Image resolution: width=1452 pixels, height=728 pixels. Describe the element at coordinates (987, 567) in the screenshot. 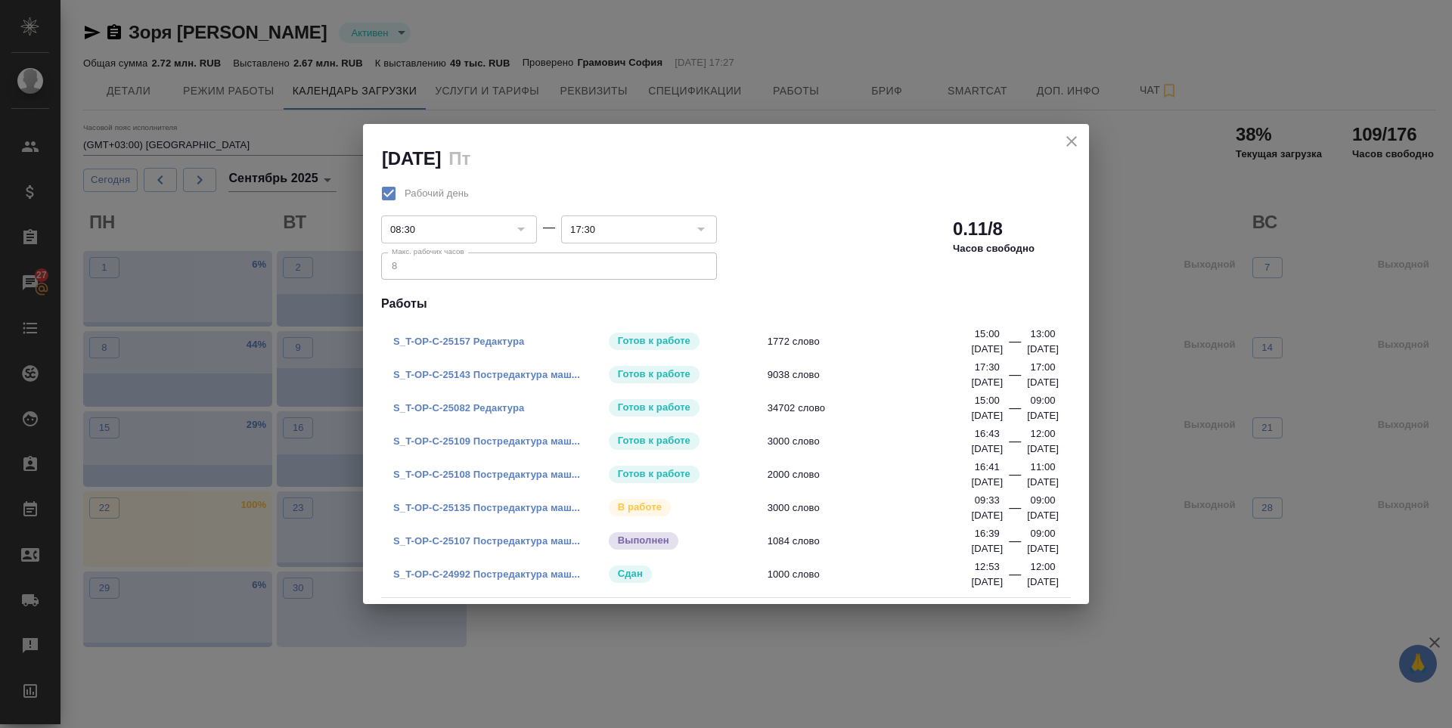

I see `p: 12:53` at that location.